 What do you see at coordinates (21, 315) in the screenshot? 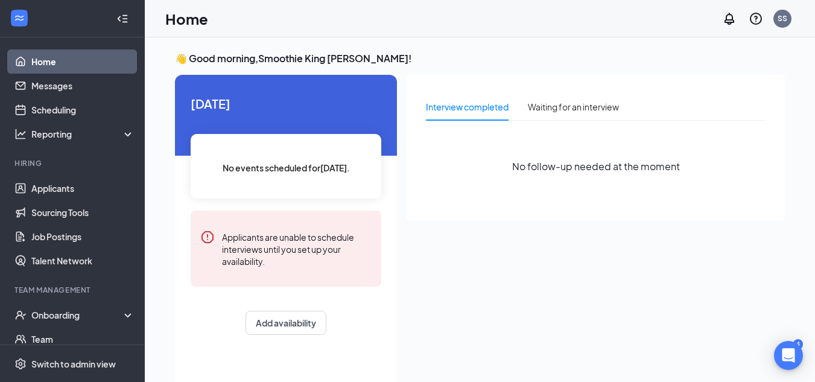
I see `svg: UserCheck` at bounding box center [21, 315].